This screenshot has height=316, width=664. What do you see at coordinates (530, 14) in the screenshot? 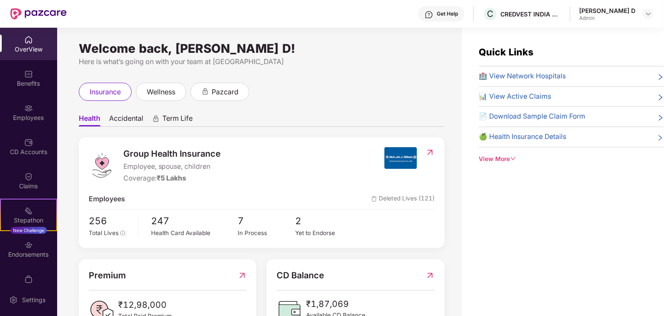
I see `div: CREDVEST INDIA PRIVATE LIMITED` at bounding box center [530, 14].